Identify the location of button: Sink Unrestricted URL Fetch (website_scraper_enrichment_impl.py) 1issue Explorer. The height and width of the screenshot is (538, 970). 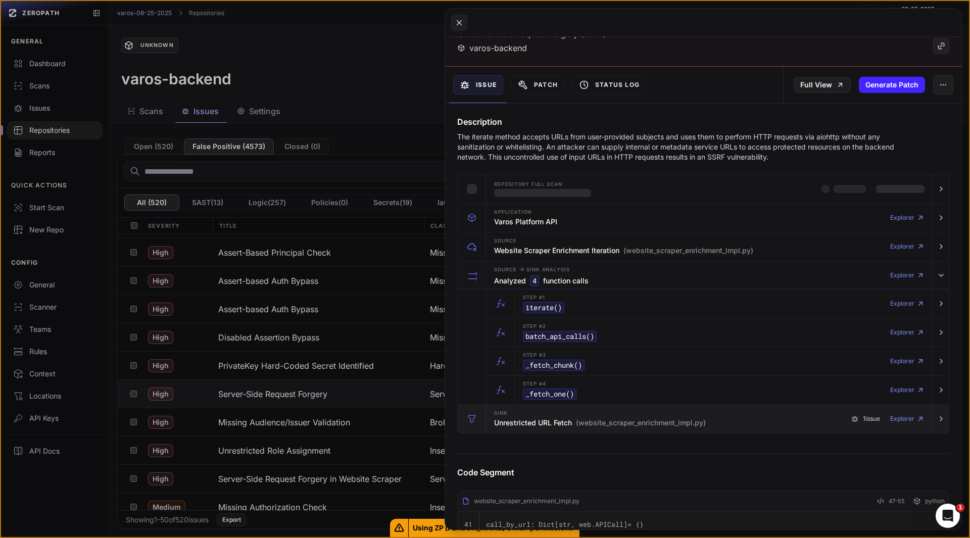
(703, 419).